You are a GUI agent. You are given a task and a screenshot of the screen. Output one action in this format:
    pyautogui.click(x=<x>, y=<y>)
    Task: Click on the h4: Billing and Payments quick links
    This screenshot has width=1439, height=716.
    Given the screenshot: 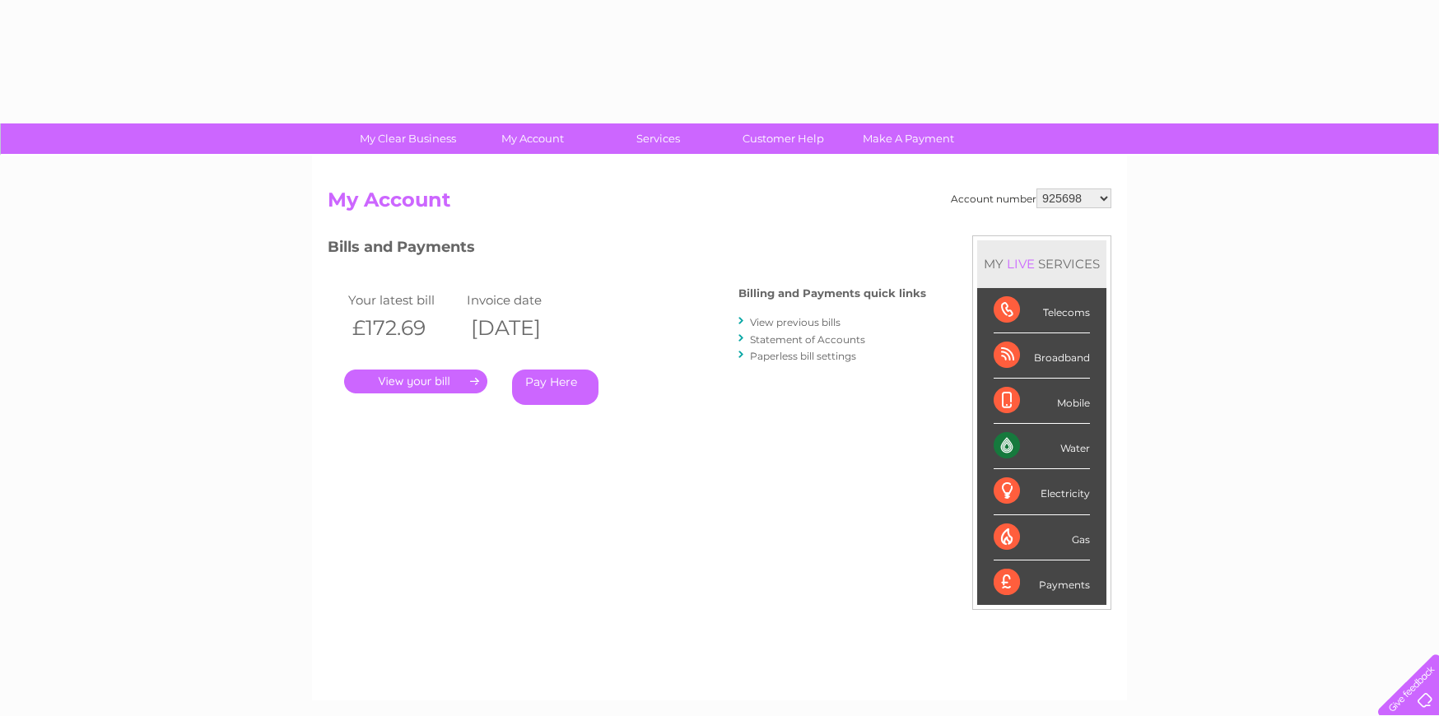 What is the action you would take?
    pyautogui.click(x=832, y=293)
    